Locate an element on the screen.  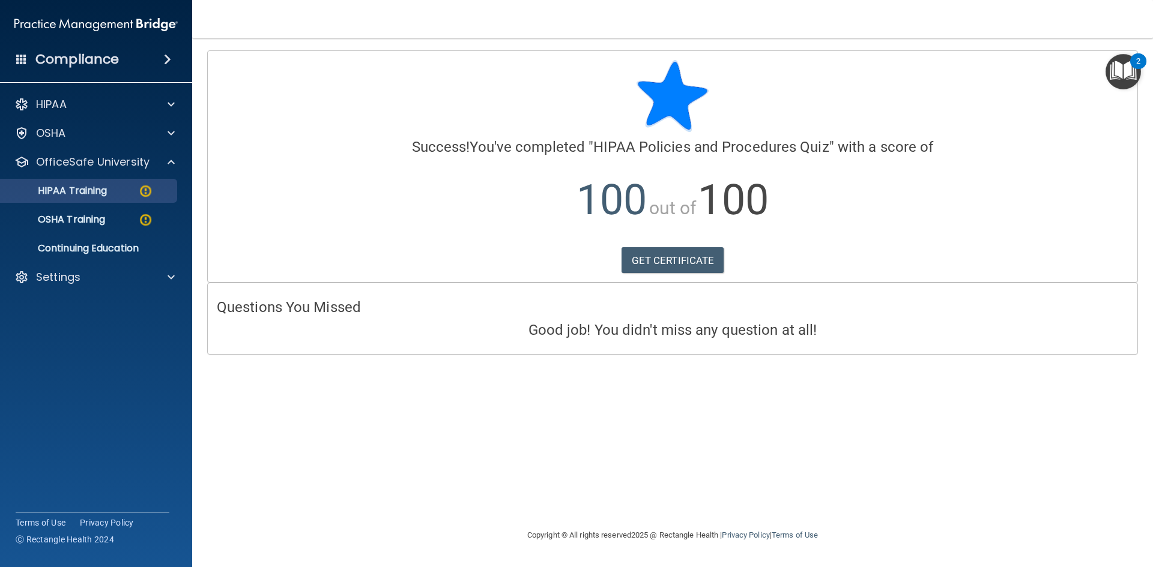
span: HIPAA Policies and Procedures Quiz is located at coordinates (711, 147).